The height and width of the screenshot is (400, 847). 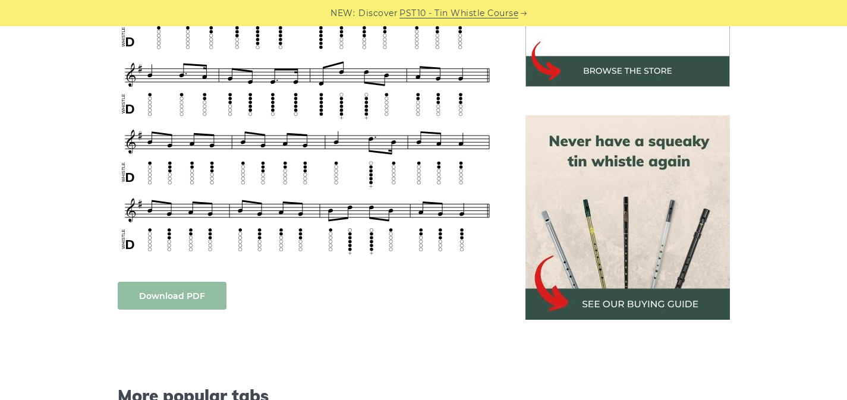 I want to click on img: tin whistle buying guide, so click(x=628, y=218).